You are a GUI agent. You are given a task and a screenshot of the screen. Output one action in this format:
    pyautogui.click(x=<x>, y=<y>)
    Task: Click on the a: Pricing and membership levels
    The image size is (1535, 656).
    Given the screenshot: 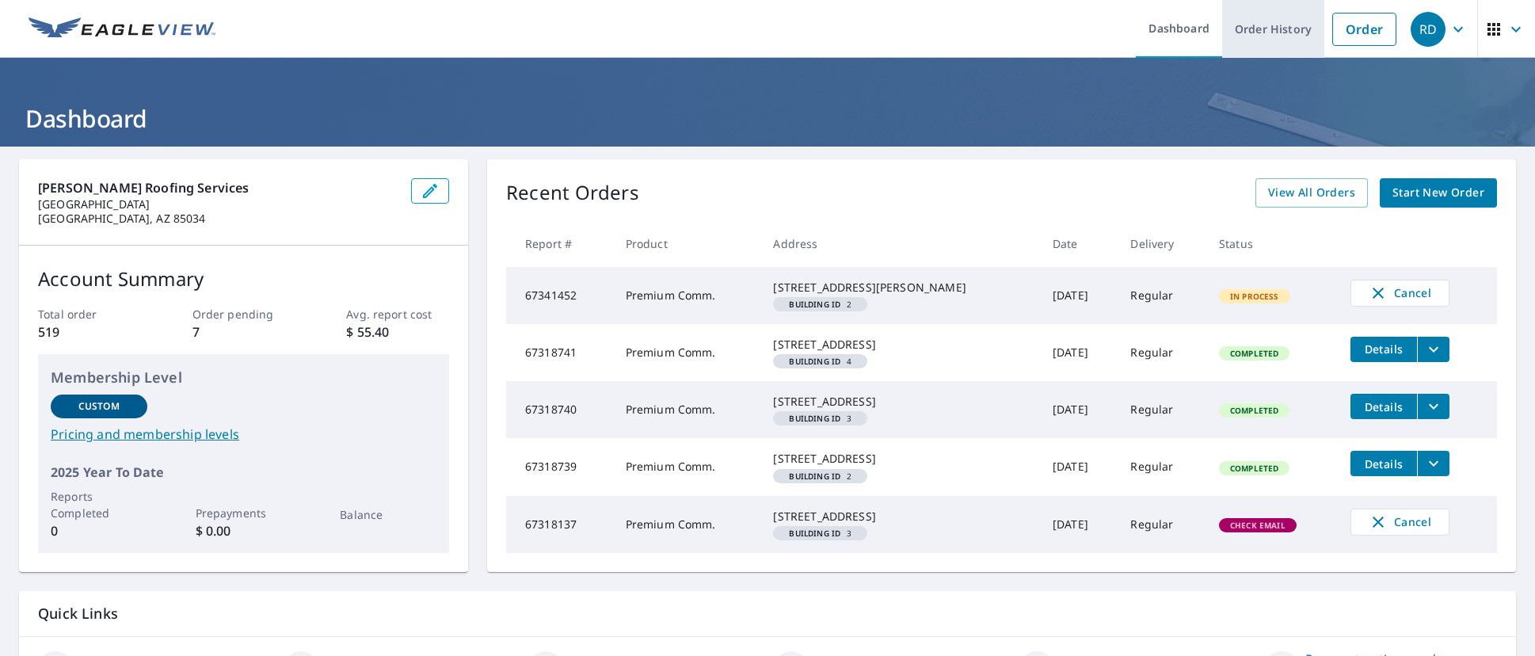 What is the action you would take?
    pyautogui.click(x=243, y=434)
    